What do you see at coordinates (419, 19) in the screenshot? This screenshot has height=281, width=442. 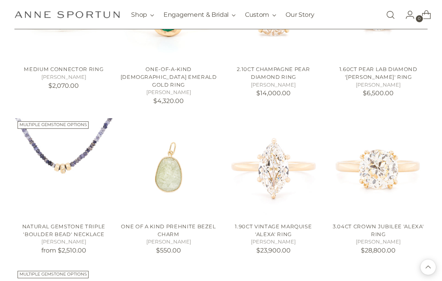 I see `span: 0` at bounding box center [419, 19].